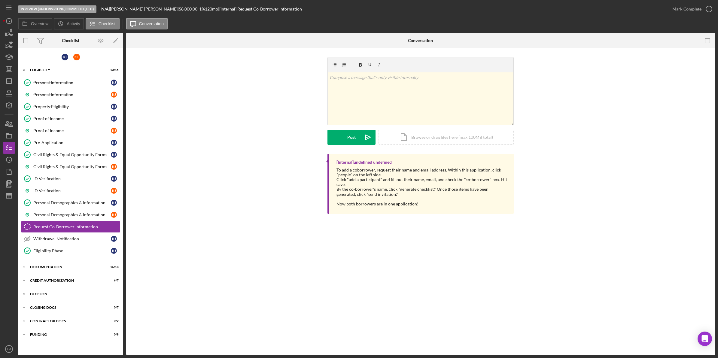 The width and height of the screenshot is (718, 358). Describe the element at coordinates (72, 239) in the screenshot. I see `div: Withdrawal Notification` at that location.